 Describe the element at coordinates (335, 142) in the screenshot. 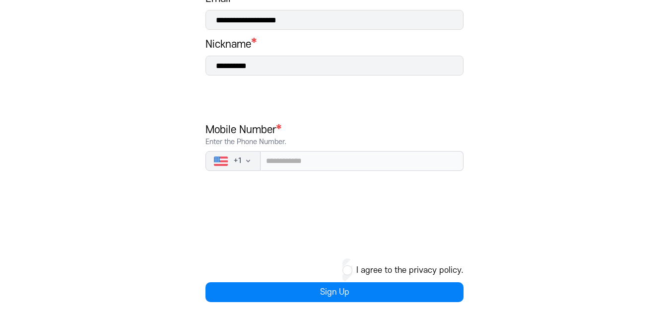

I see `p: Enter the Phone Number.` at that location.